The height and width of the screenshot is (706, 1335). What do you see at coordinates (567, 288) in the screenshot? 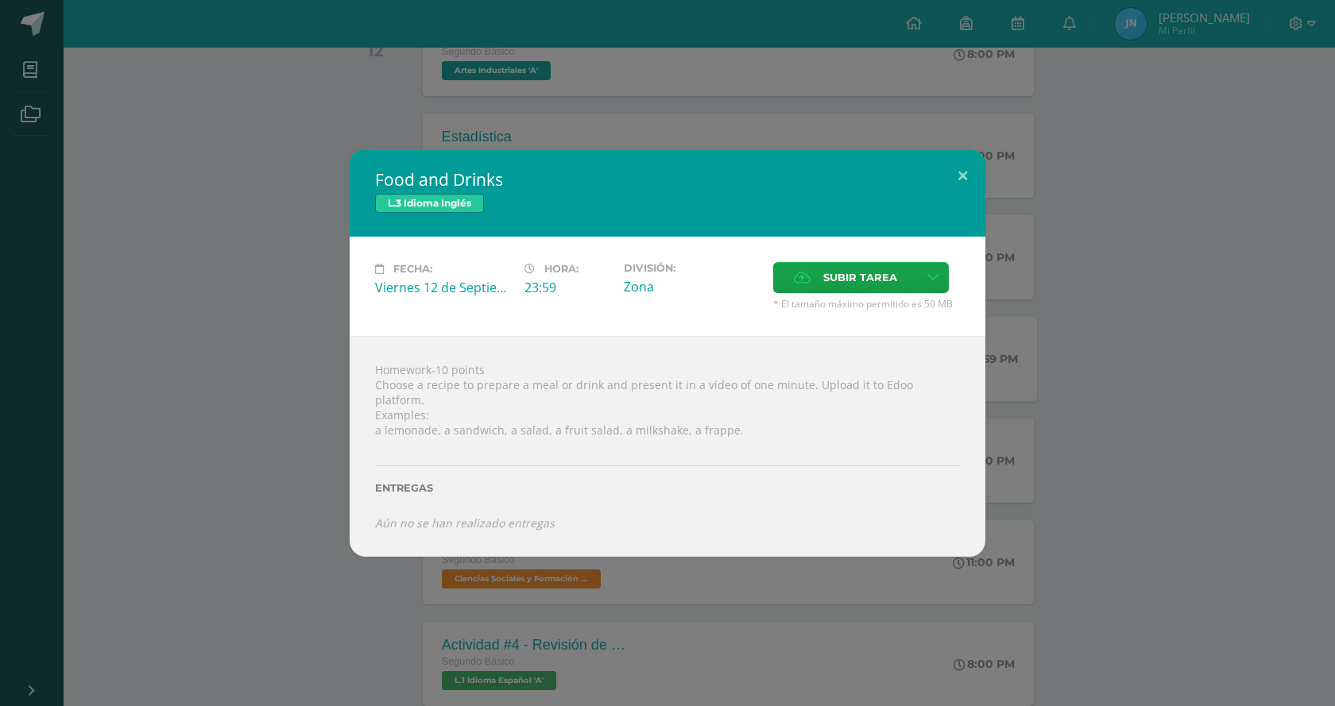
I see `div: 23:59` at bounding box center [567, 288].